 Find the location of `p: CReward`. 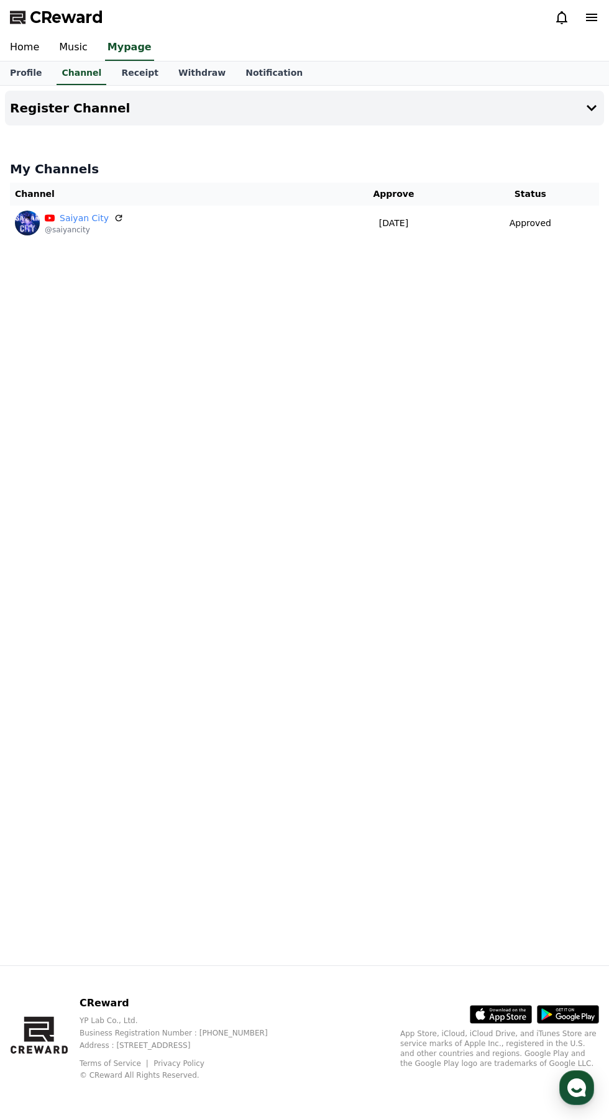

p: CReward is located at coordinates (183, 1003).